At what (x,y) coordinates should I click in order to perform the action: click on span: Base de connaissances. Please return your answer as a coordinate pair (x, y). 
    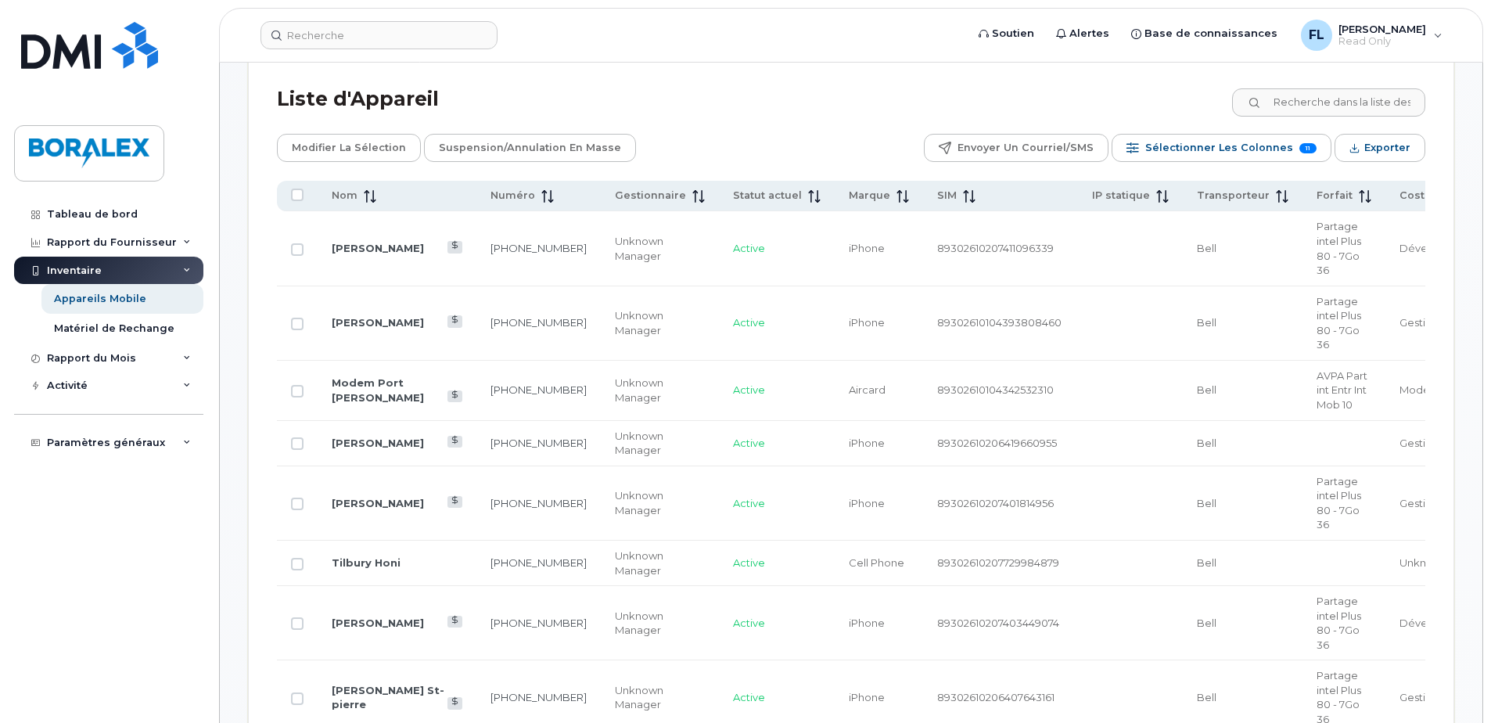
    Looking at the image, I should click on (1211, 34).